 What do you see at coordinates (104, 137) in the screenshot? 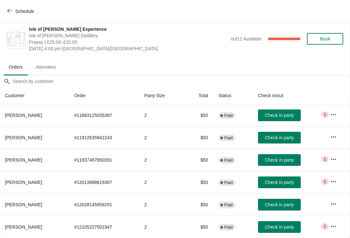
I see `td: # 11912635941243` at bounding box center [104, 137].